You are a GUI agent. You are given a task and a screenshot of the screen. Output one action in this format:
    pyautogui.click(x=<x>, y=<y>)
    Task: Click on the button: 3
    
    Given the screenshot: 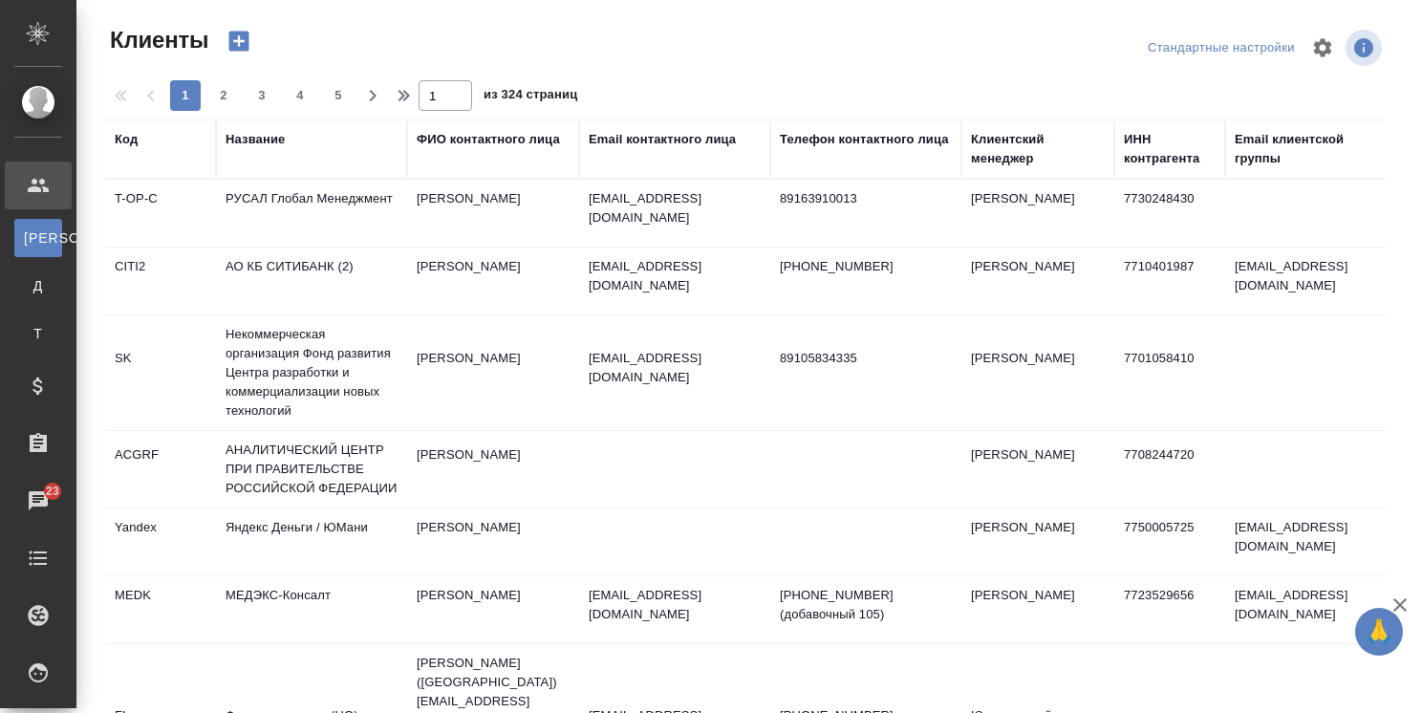 What is the action you would take?
    pyautogui.click(x=262, y=96)
    